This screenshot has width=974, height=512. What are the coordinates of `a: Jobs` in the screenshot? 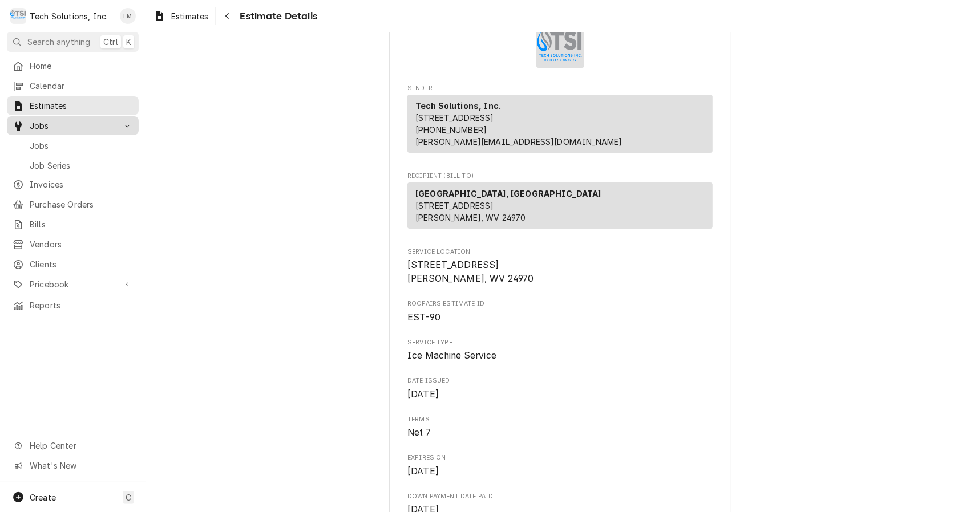 It's located at (72, 146).